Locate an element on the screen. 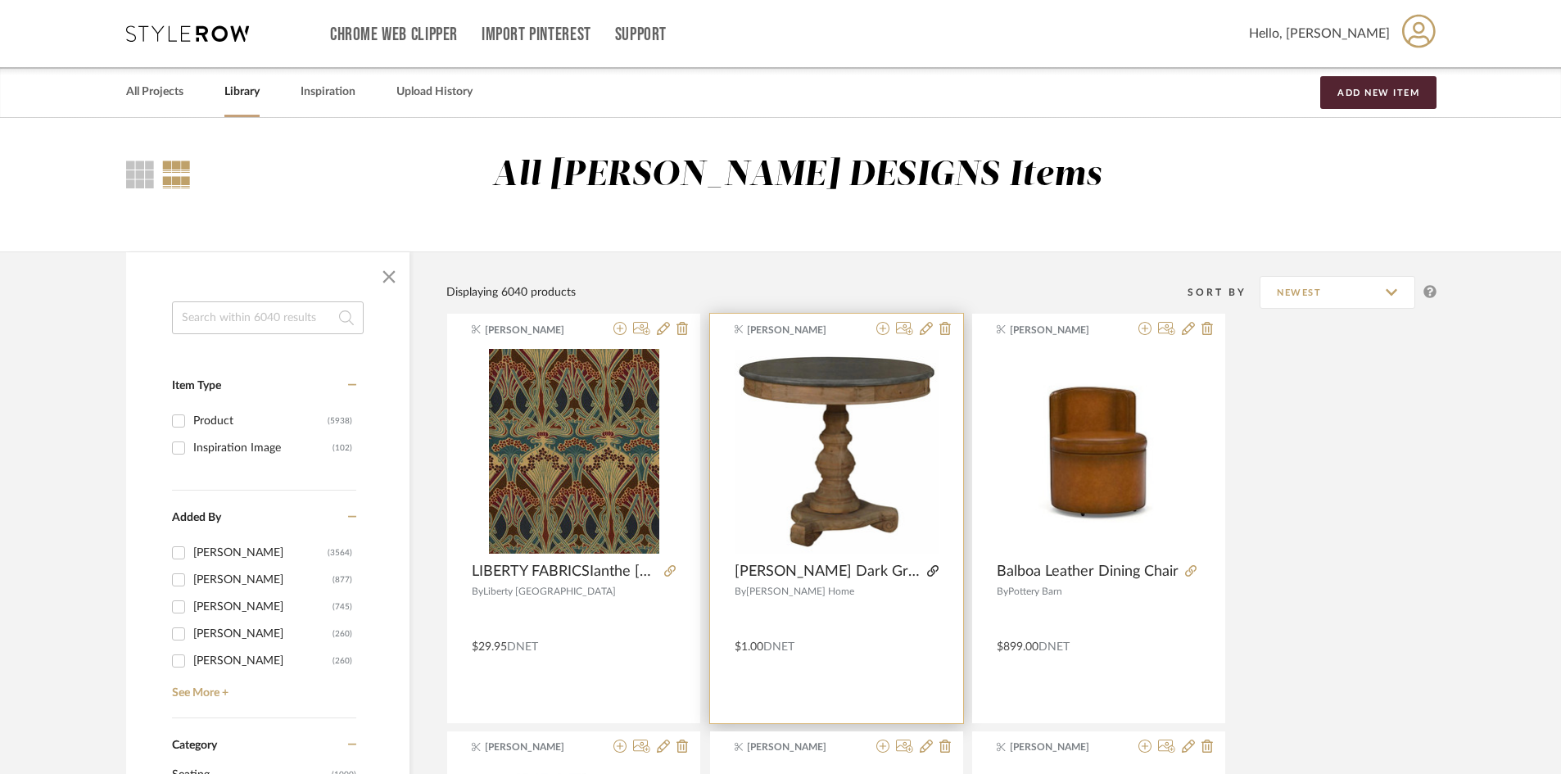  div: Sort By is located at coordinates (1223, 292).